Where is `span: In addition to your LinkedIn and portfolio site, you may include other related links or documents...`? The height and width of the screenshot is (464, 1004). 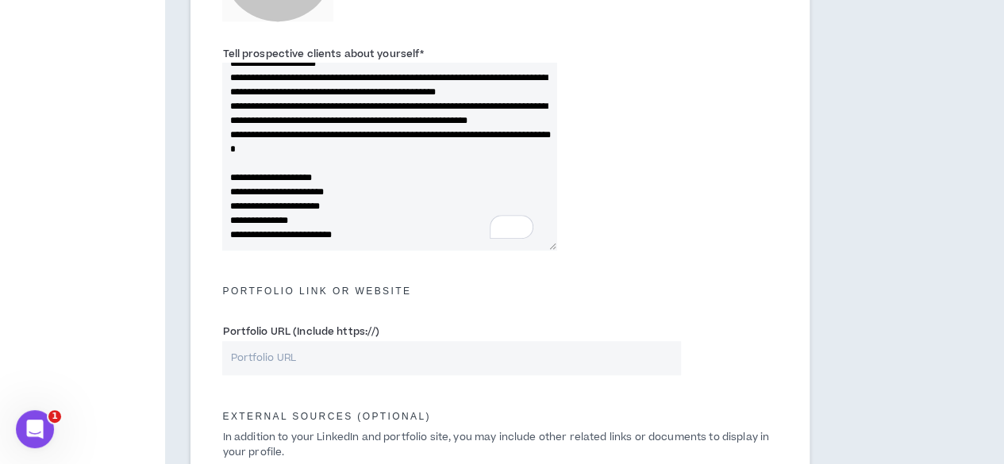
span: In addition to your LinkedIn and portfolio site, you may include other related links or documents... is located at coordinates (495, 444).